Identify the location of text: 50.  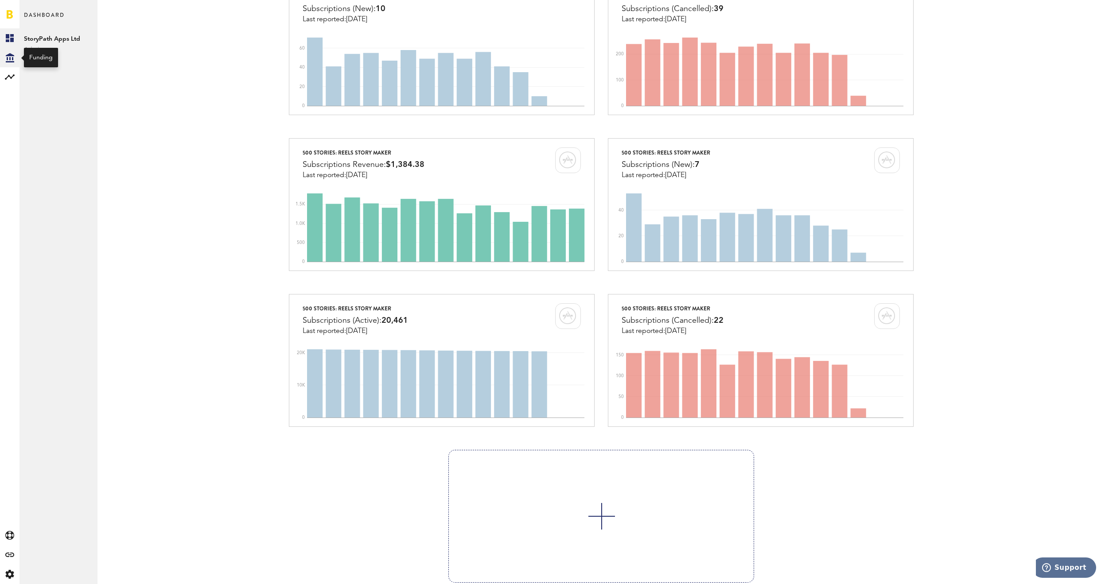
(621, 397).